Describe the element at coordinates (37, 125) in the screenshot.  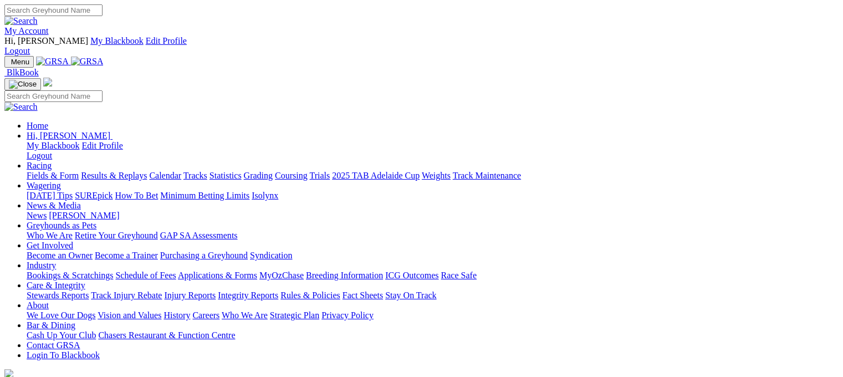
I see `a: Home` at that location.